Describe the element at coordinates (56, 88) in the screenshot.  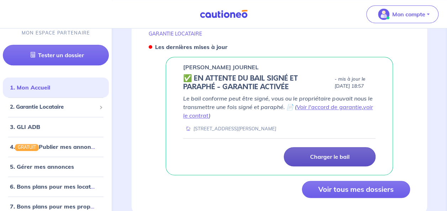
I see `div: 1. Mon Accueil` at that location.